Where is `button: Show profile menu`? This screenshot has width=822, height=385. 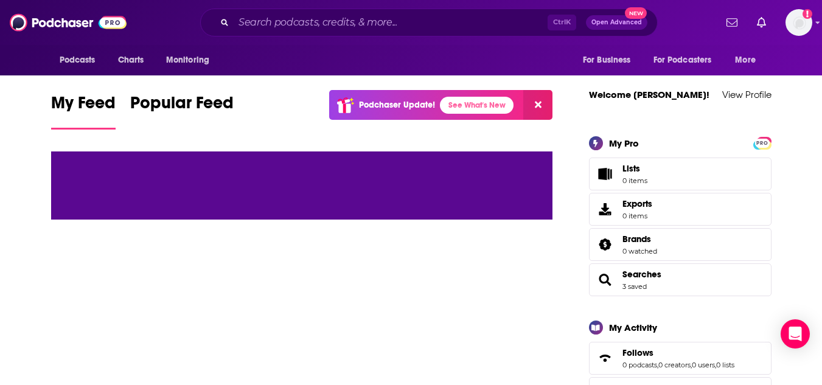 button: Show profile menu is located at coordinates (799, 23).